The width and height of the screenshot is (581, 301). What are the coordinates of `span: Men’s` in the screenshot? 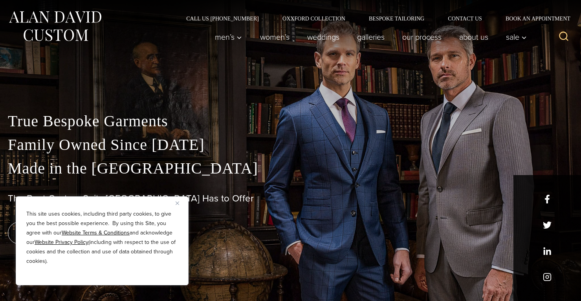 It's located at (228, 37).